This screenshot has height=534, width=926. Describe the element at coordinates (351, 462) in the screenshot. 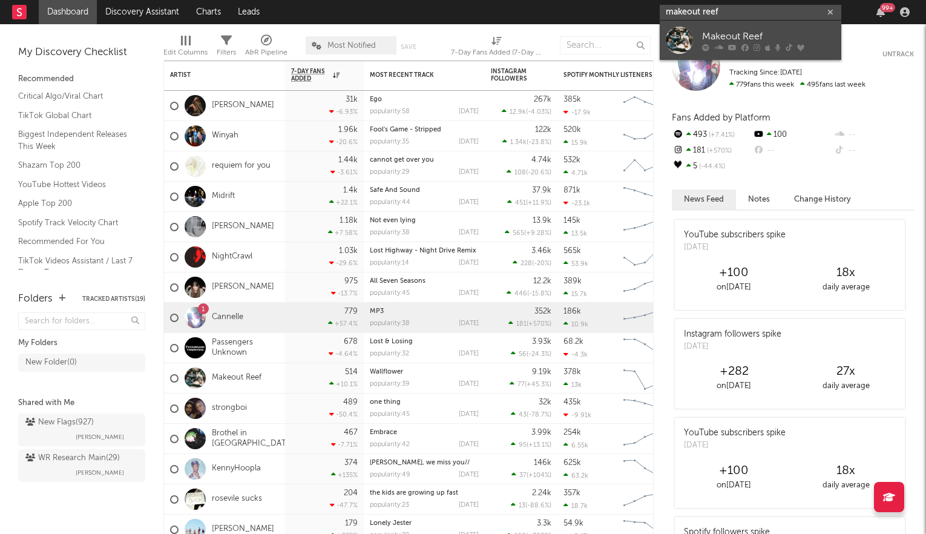

I see `div: 374` at that location.